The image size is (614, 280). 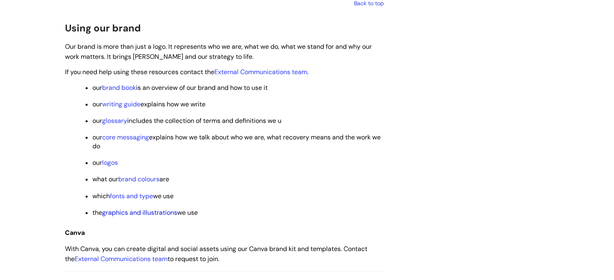 What do you see at coordinates (145, 213) in the screenshot?
I see `span: the we use` at bounding box center [145, 213].